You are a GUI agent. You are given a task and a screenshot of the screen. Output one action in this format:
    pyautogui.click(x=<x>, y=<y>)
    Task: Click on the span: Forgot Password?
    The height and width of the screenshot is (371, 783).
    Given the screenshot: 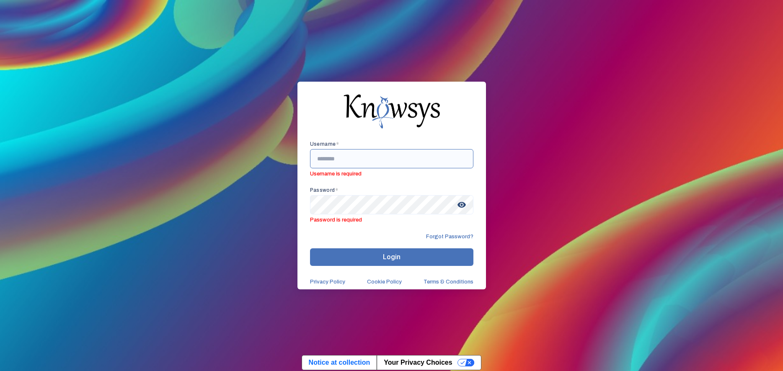 What is the action you would take?
    pyautogui.click(x=450, y=237)
    